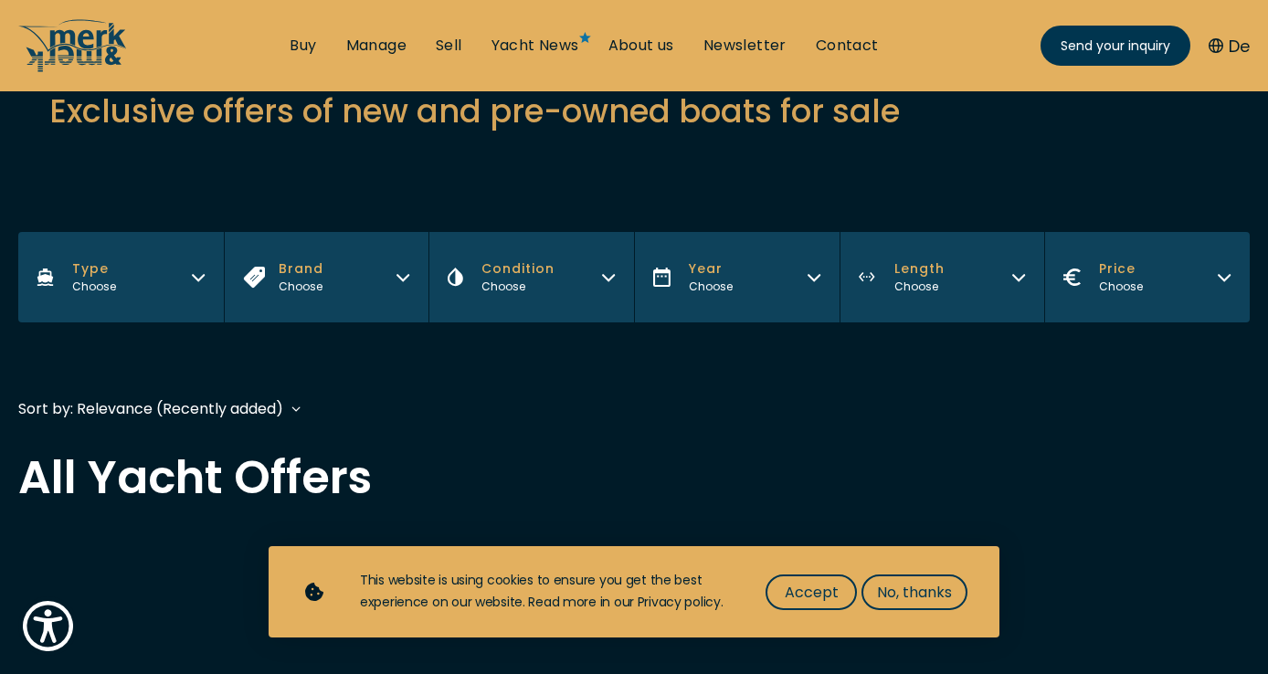 This screenshot has height=674, width=1268. Describe the element at coordinates (1121, 269) in the screenshot. I see `span: Price` at that location.